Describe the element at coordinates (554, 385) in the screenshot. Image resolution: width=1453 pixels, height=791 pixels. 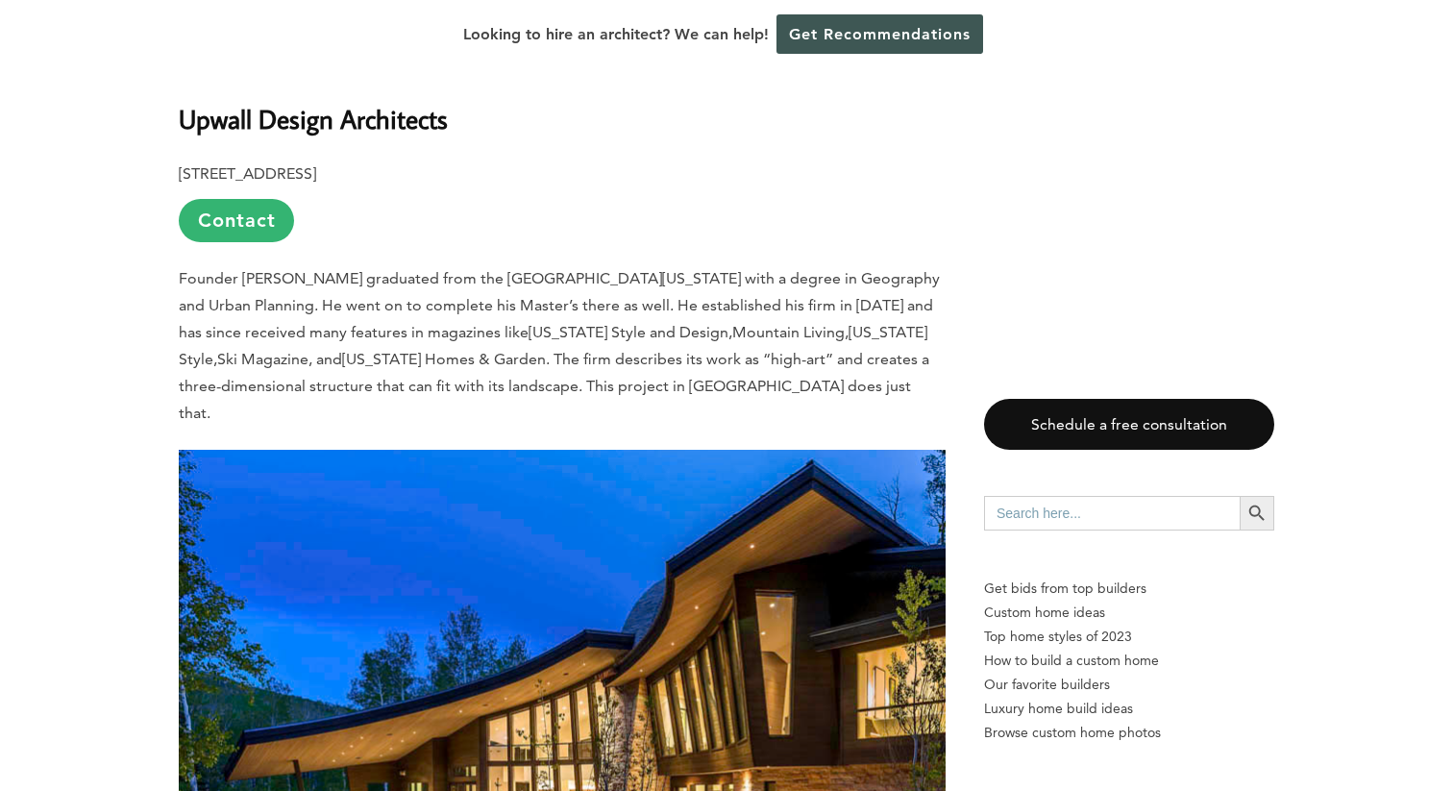
I see `span: . The firm describes its work as “high-art” and creates a three-dimensional structure that can fi...` at that location.